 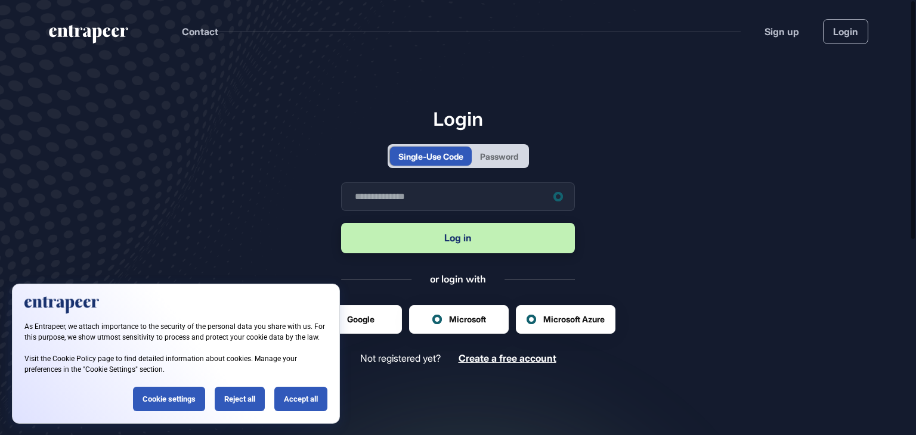 What do you see at coordinates (458, 238) in the screenshot?
I see `button: Log in` at bounding box center [458, 238].